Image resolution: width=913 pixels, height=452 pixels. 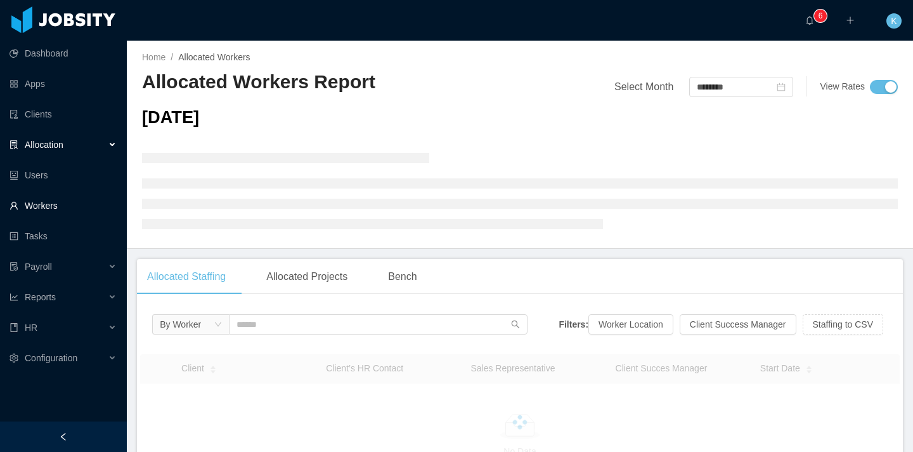 What do you see at coordinates (63, 53) in the screenshot?
I see `a: icon: pie-chartDashboard` at bounding box center [63, 53].